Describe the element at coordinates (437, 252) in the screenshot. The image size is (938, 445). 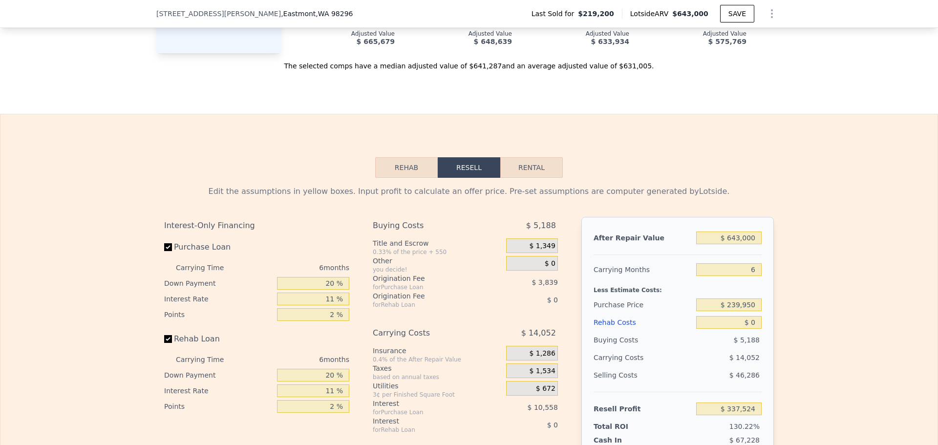
I see `div: 0.33% of the price + 550` at that location.